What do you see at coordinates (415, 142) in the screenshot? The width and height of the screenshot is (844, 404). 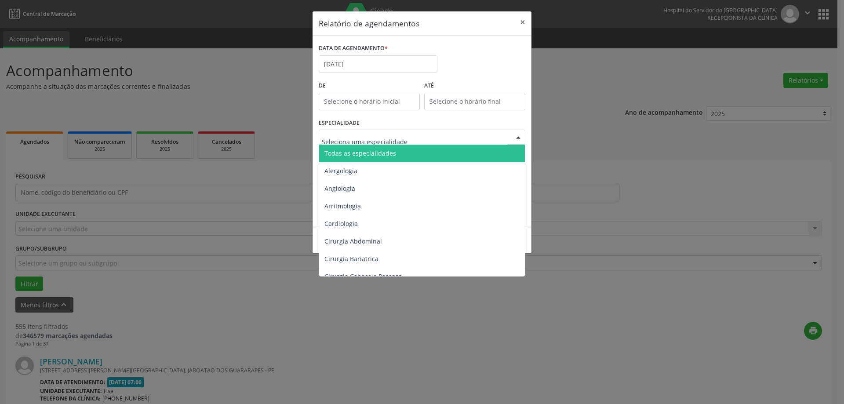 I see `input: Seleciona uma especialidade` at bounding box center [415, 142].